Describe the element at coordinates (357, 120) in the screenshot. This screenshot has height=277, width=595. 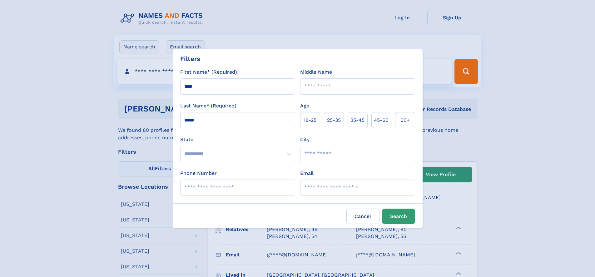
I see `span: 35‑45` at that location.